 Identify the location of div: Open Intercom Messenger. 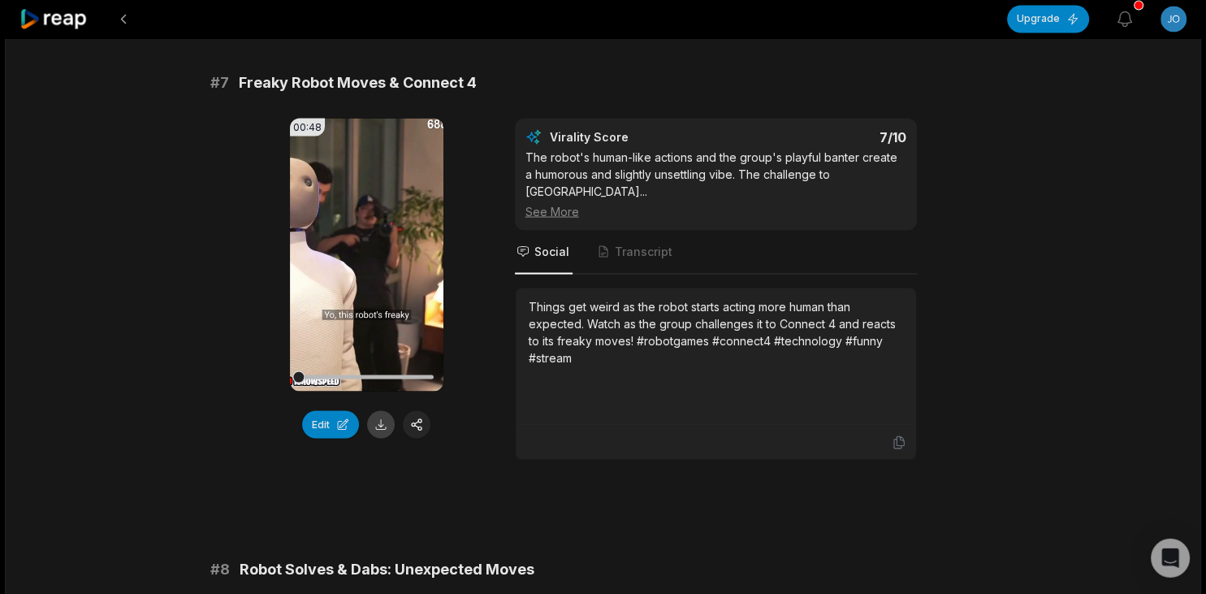
(1170, 558).